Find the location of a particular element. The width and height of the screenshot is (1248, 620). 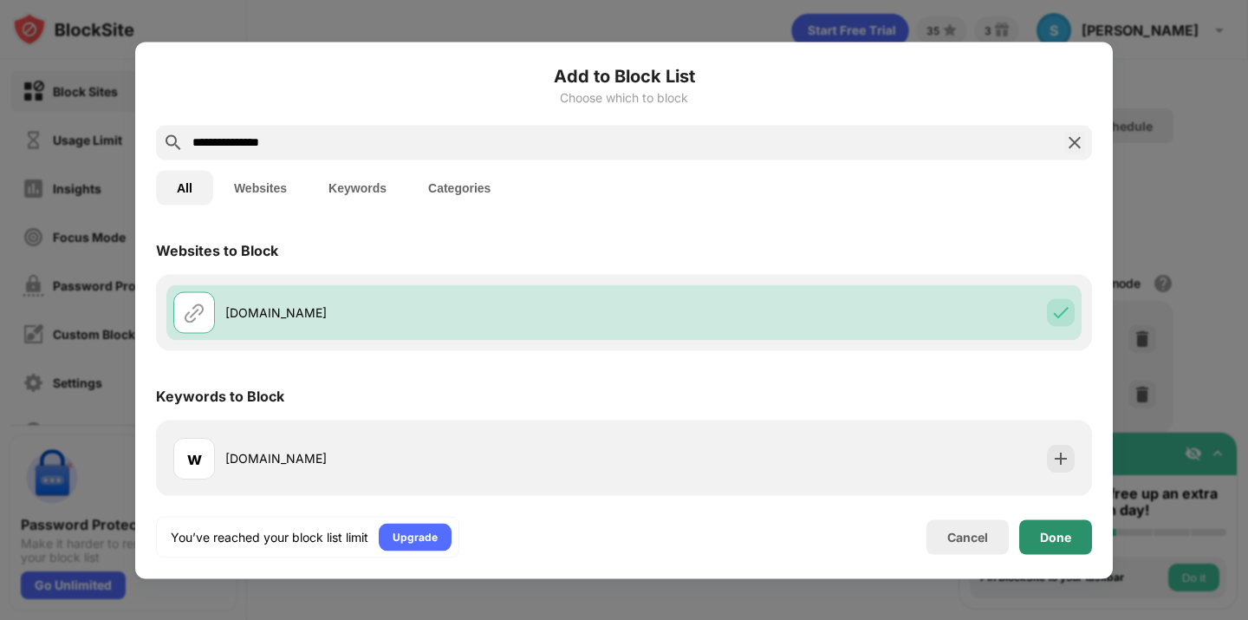

button: All is located at coordinates (185, 187).